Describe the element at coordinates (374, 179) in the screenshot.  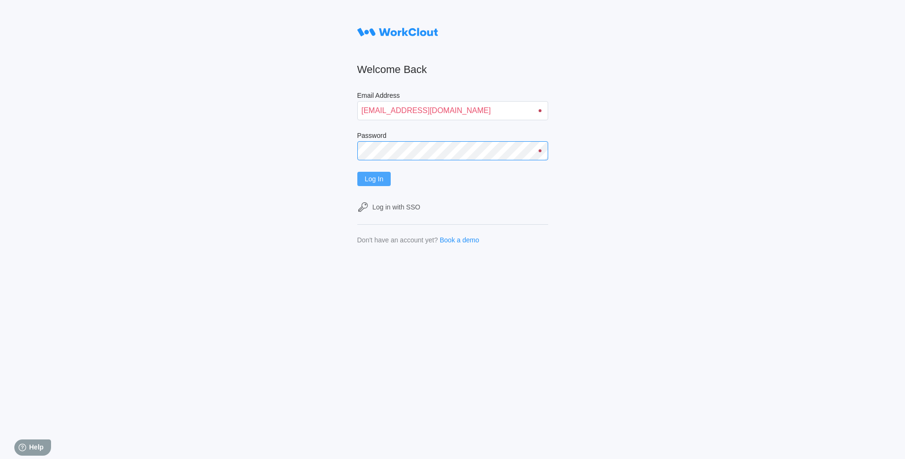
I see `button: Log In` at that location.